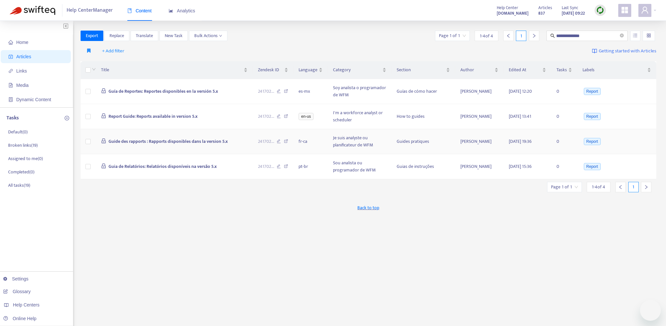 The image size is (666, 326). Describe the element at coordinates (20, 318) in the screenshot. I see `a: Online Help` at that location.